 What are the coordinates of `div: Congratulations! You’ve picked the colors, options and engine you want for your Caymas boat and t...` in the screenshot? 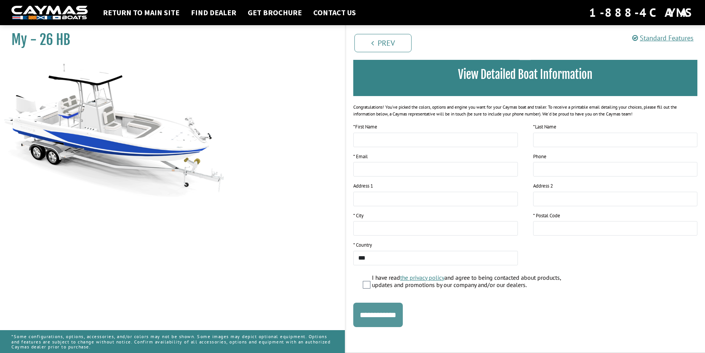 It's located at (525, 111).